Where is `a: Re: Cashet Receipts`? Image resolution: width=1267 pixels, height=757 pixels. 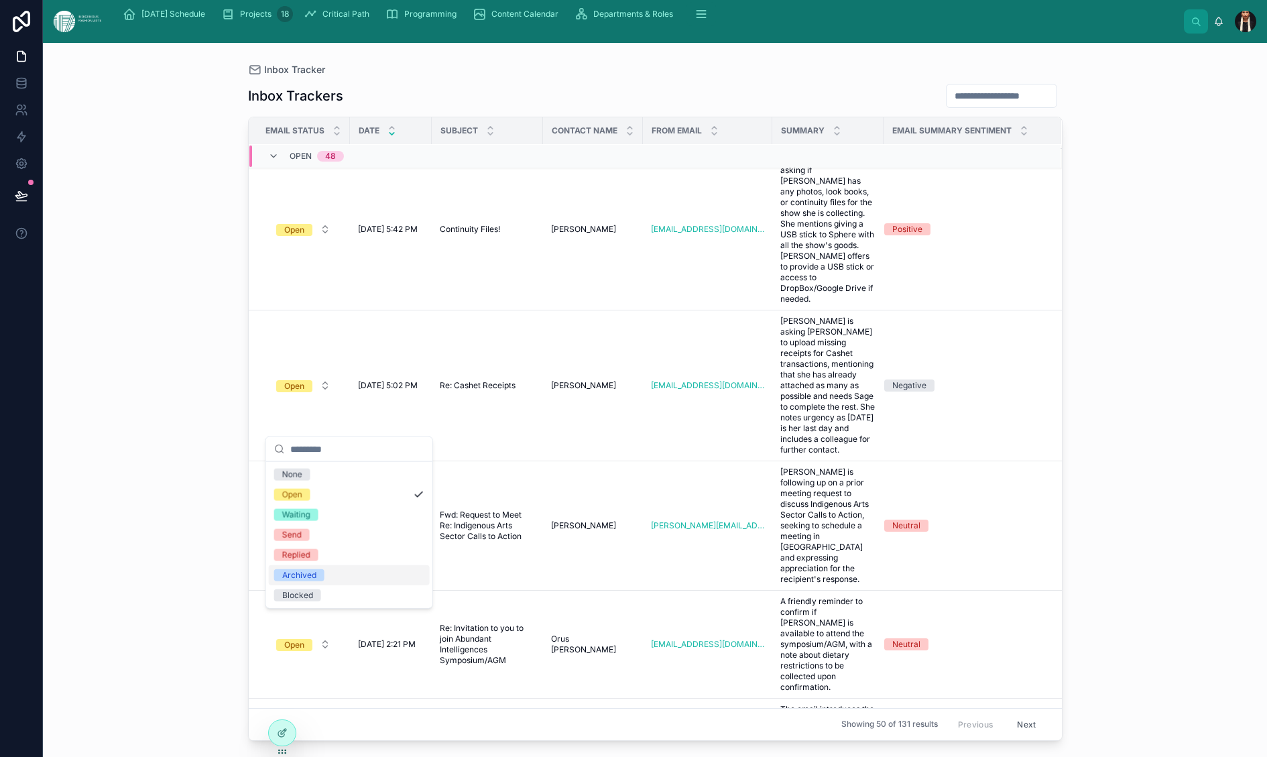
a: Re: Cashet Receipts is located at coordinates (487, 385).